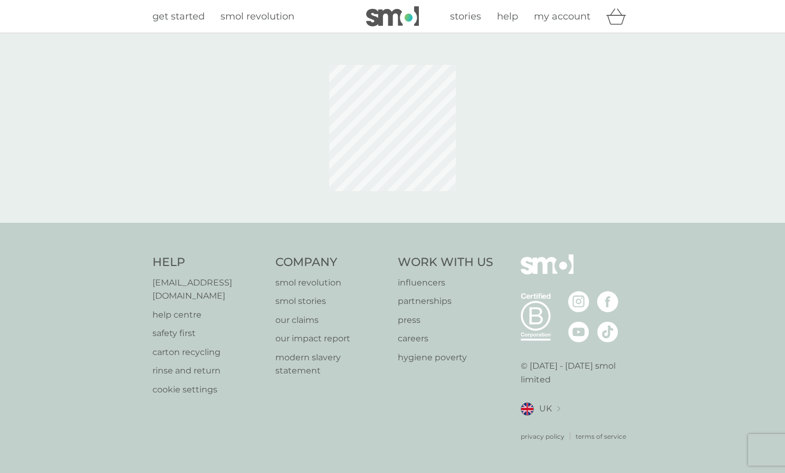  Describe the element at coordinates (208, 353) in the screenshot. I see `p: carton recycling` at that location.